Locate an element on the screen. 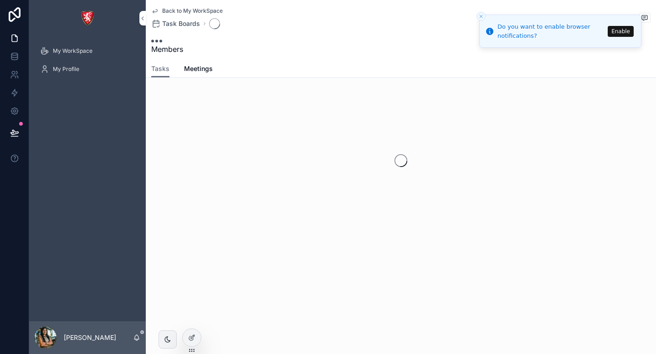 The height and width of the screenshot is (354, 656). a: Task Boards is located at coordinates (175, 24).